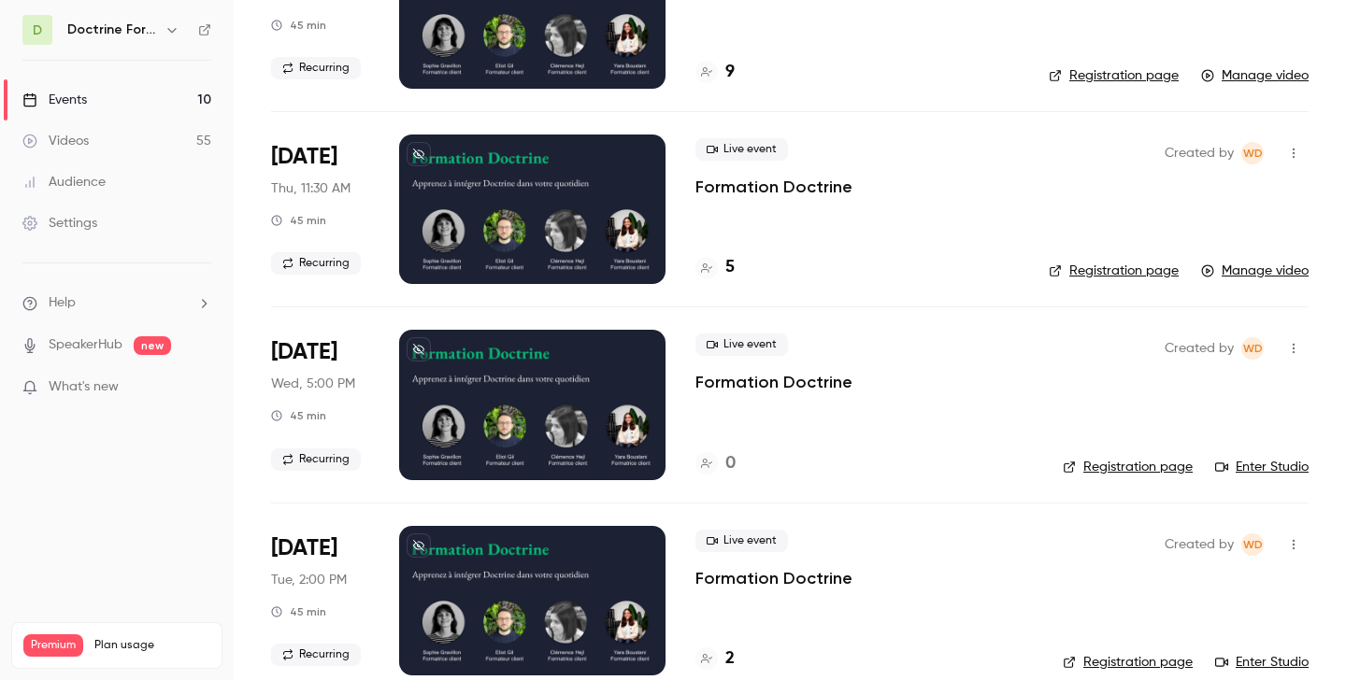  What do you see at coordinates (308, 580) in the screenshot?
I see `span: Tue, 2:00 PM` at bounding box center [308, 580].